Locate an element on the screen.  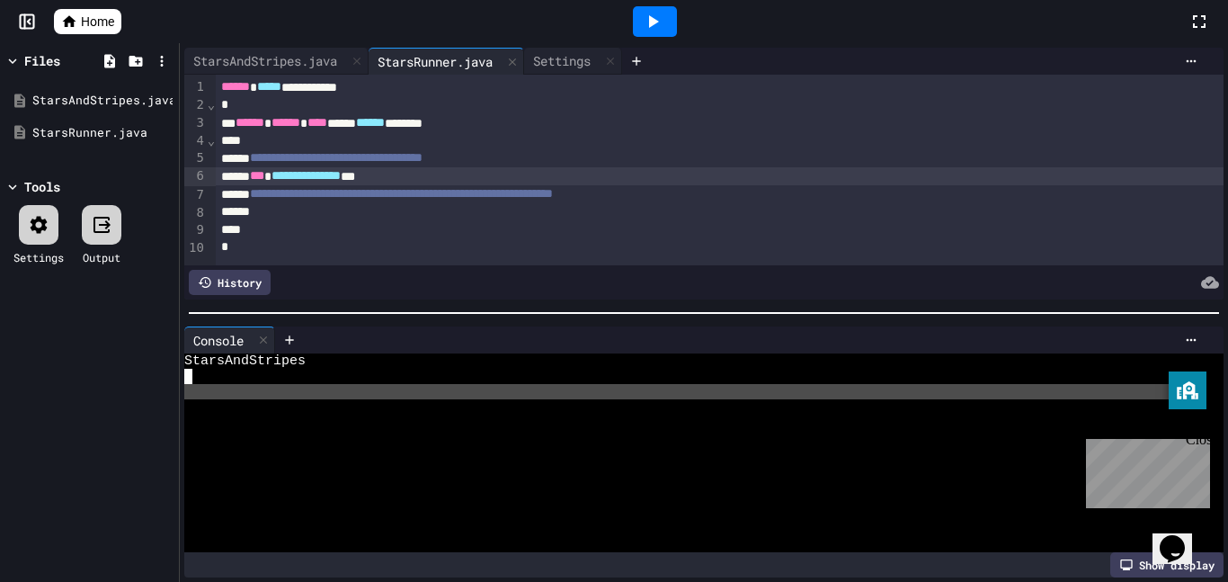
div: 6 is located at coordinates (195, 176).